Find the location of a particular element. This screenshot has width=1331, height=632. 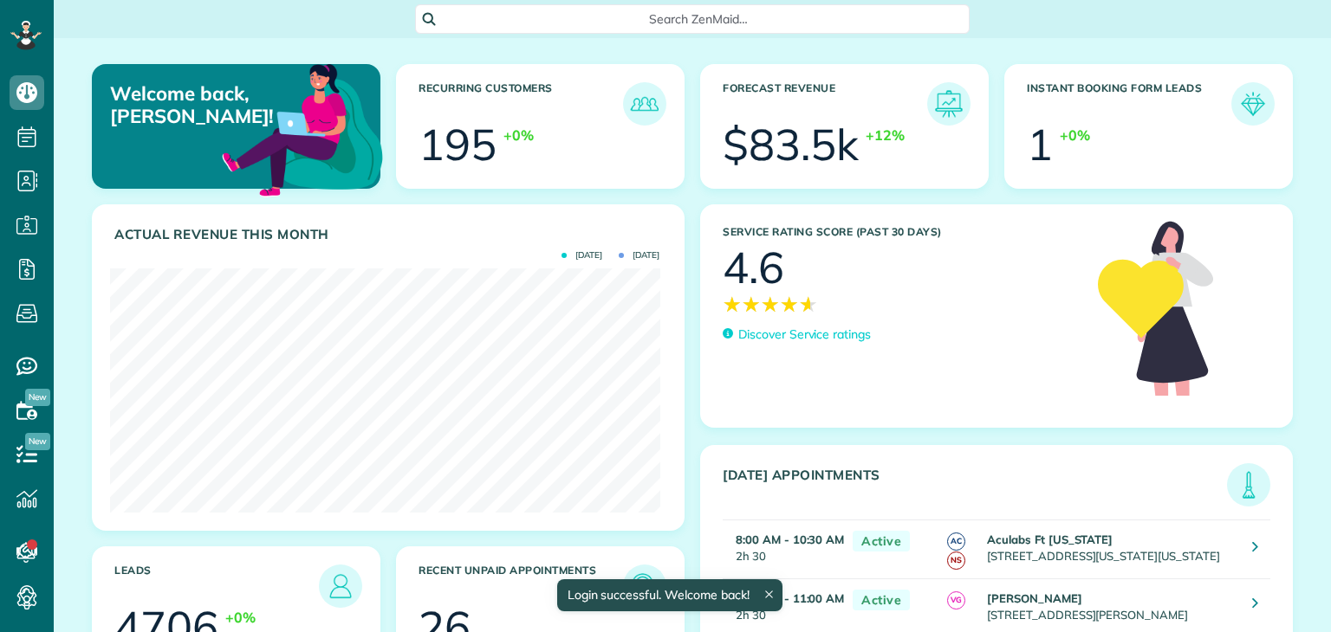

div: 195 is located at coordinates (457, 145).